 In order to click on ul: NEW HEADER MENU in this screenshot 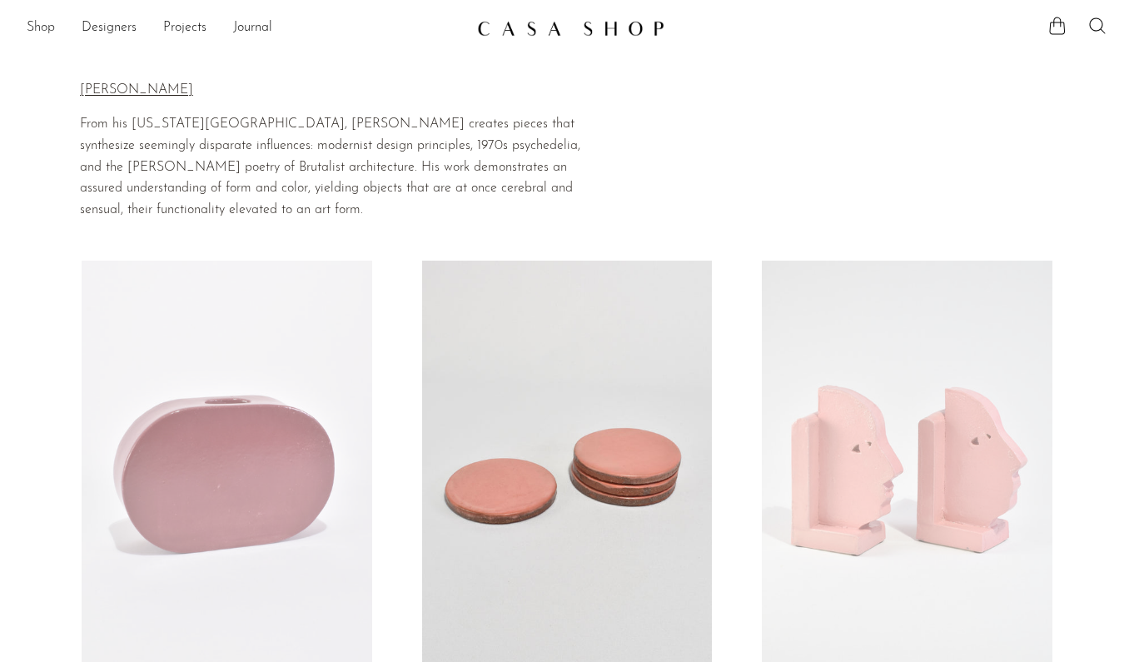, I will do `click(245, 28)`.